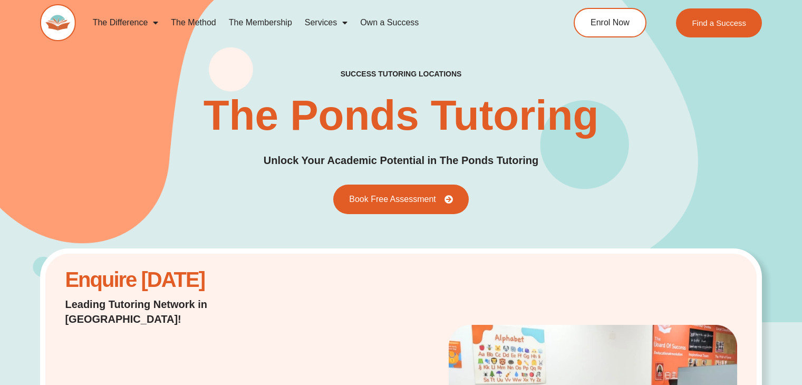 The height and width of the screenshot is (385, 802). What do you see at coordinates (260, 23) in the screenshot?
I see `a: The Membership` at bounding box center [260, 23].